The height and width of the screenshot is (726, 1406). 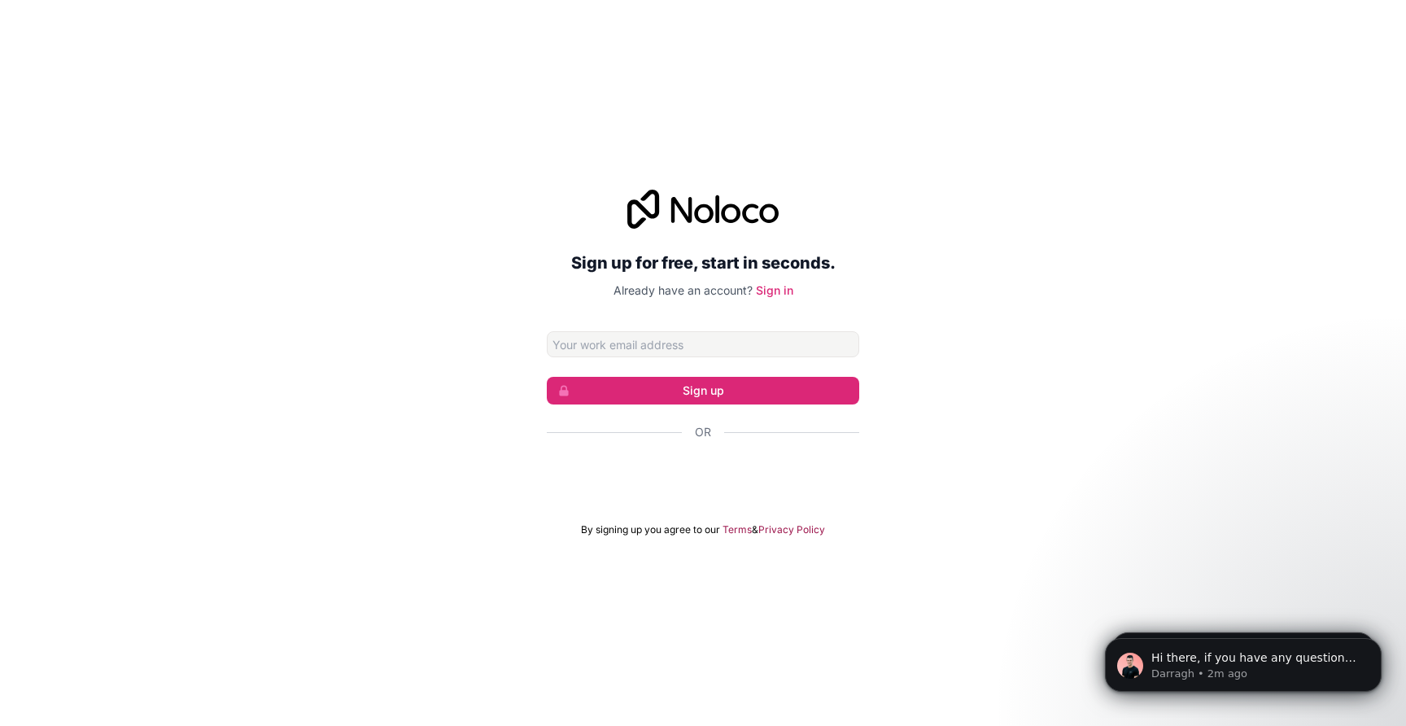 What do you see at coordinates (703, 344) in the screenshot?
I see `input: Email address` at bounding box center [703, 344].